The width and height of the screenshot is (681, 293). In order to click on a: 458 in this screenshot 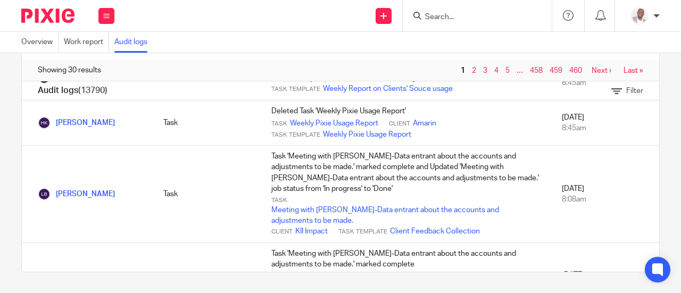, I will do `click(536, 71)`.